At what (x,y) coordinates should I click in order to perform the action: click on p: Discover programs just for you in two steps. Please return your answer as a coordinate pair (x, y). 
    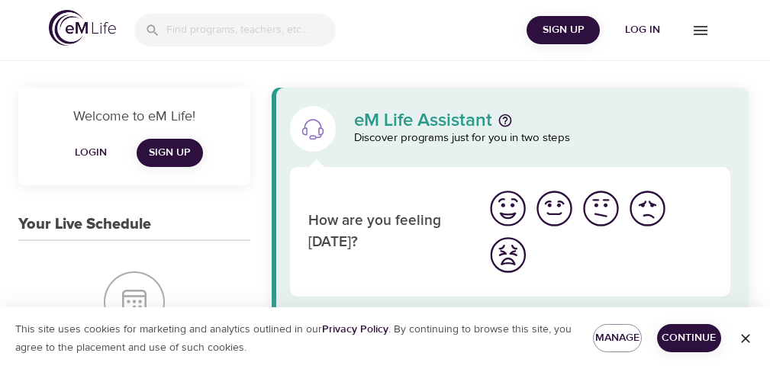
    Looking at the image, I should click on (542, 138).